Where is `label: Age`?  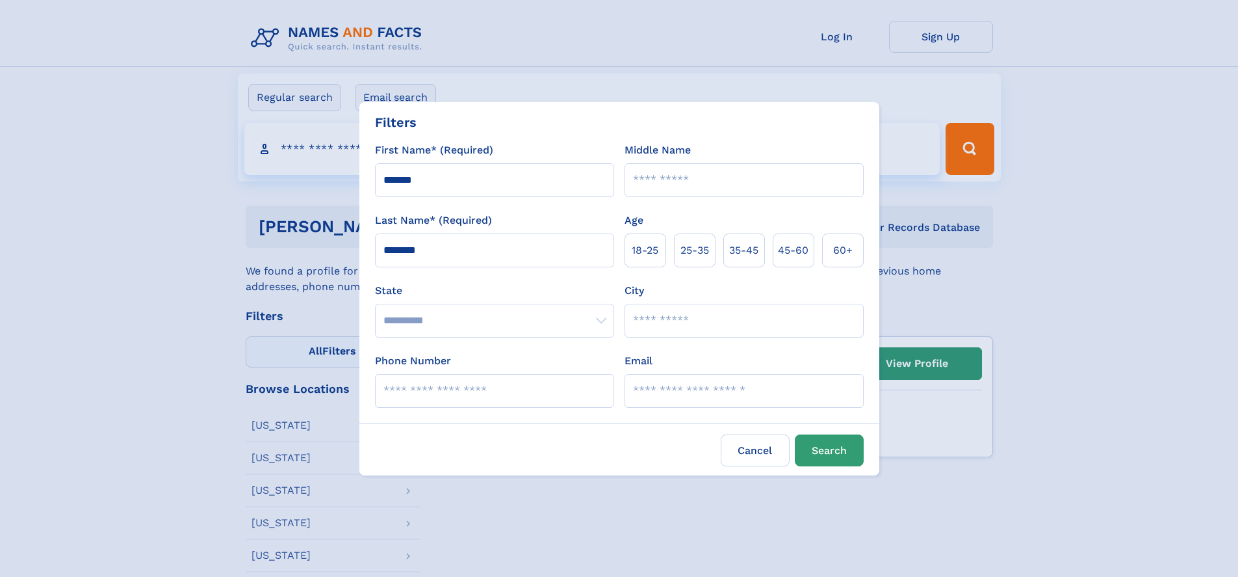 label: Age is located at coordinates (634, 220).